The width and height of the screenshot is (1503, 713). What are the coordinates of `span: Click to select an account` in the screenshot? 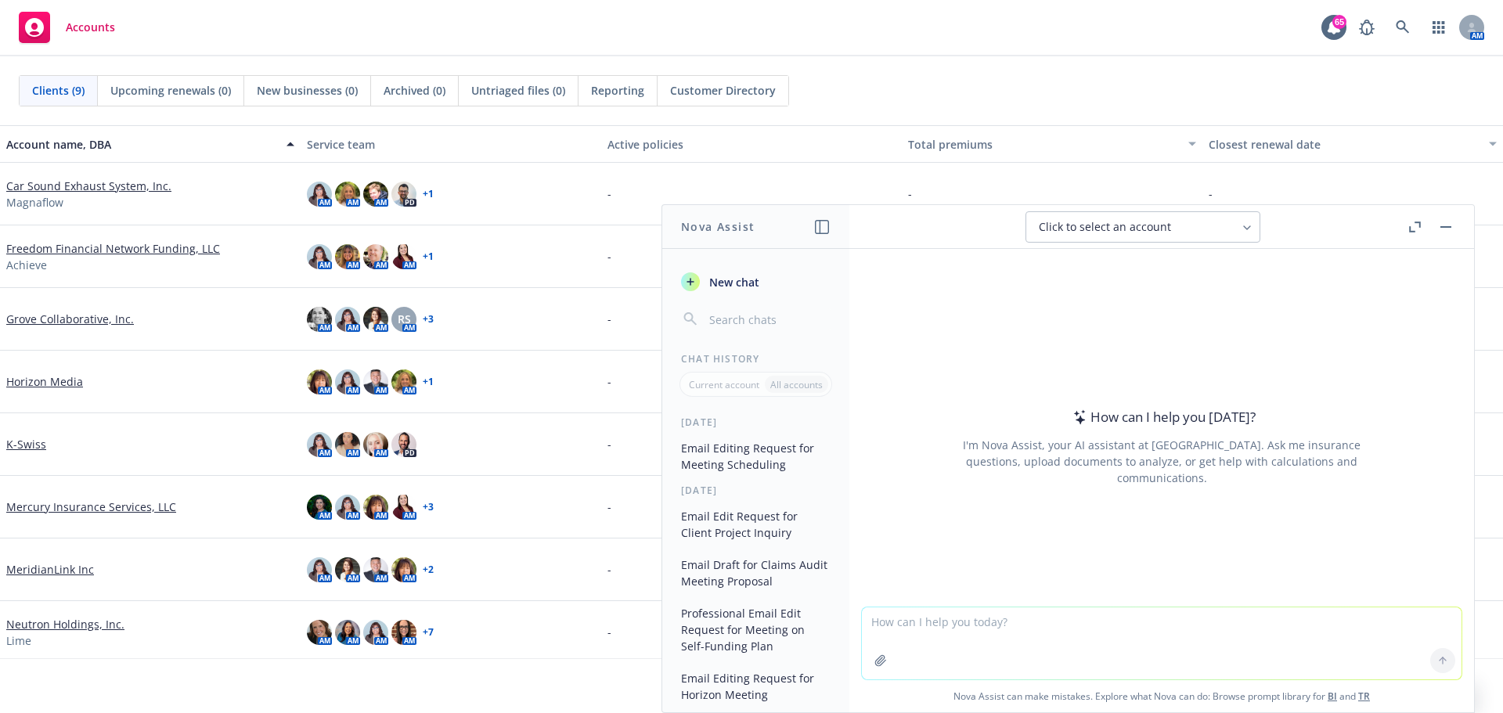 It's located at (1104, 227).